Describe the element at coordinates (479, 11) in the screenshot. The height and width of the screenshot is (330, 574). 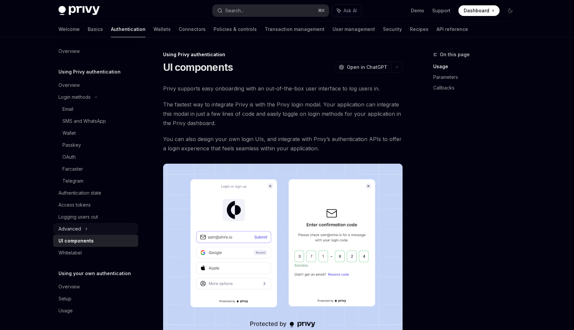
I see `a: Dashboard` at that location.